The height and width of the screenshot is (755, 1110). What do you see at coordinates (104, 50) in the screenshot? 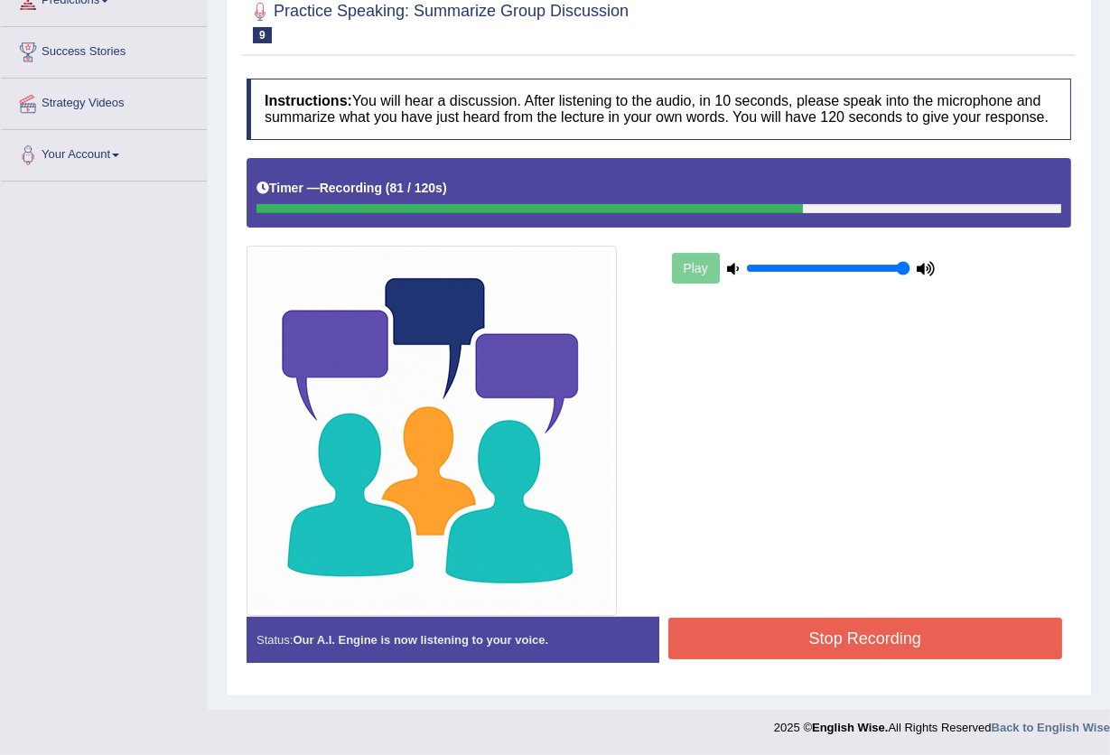
I see `a: Success Stories` at bounding box center [104, 50].